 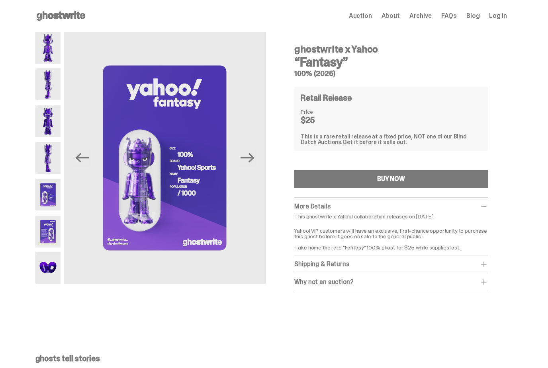 What do you see at coordinates (48, 232) in the screenshot?
I see `img: Yahoo-HG---6.png` at bounding box center [48, 232].